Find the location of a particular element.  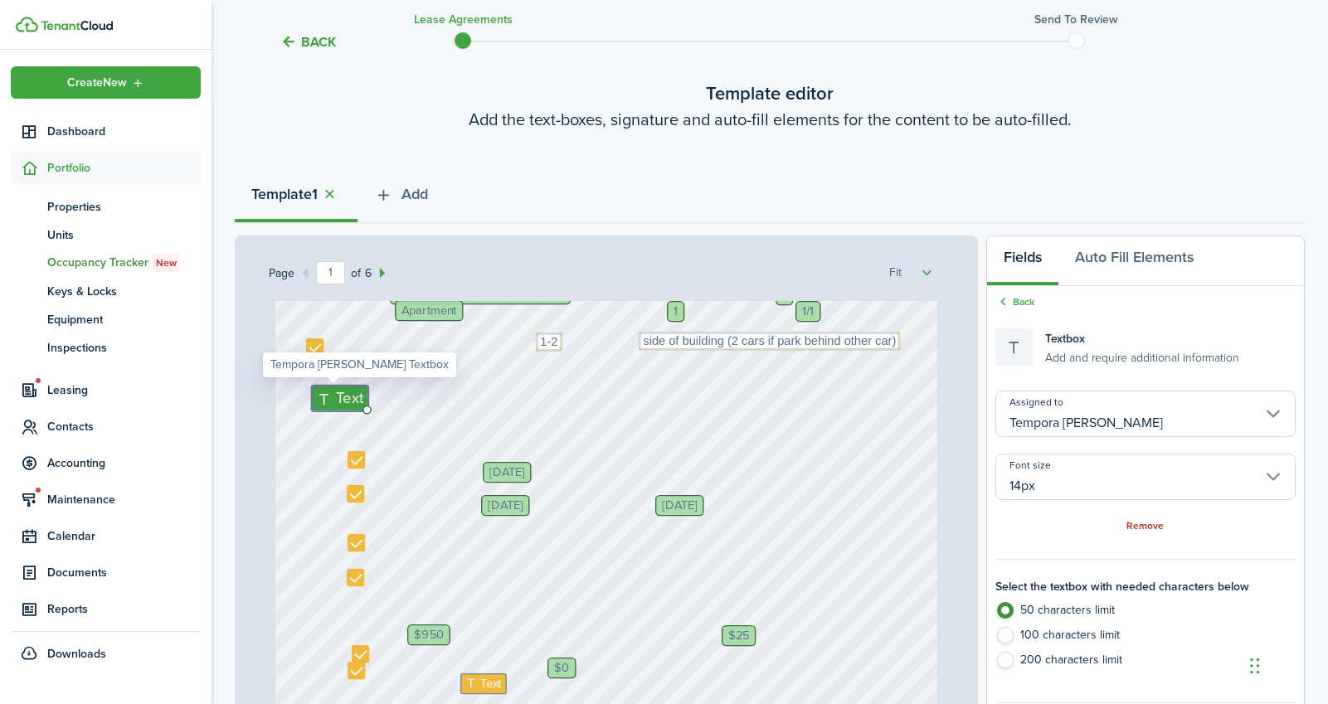

a: Keys & Locks is located at coordinates (105, 291).